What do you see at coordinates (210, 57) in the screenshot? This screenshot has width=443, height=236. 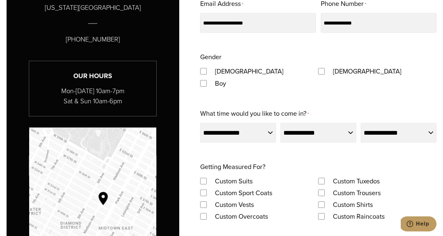 I see `legend: Gender` at bounding box center [210, 57].